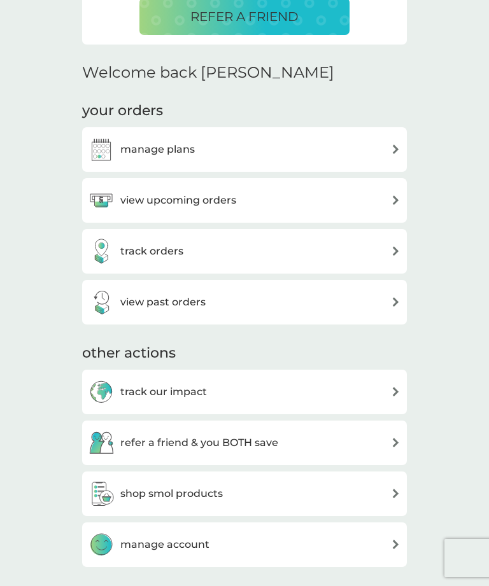 This screenshot has height=586, width=489. What do you see at coordinates (151, 251) in the screenshot?
I see `h3: track orders` at bounding box center [151, 251].